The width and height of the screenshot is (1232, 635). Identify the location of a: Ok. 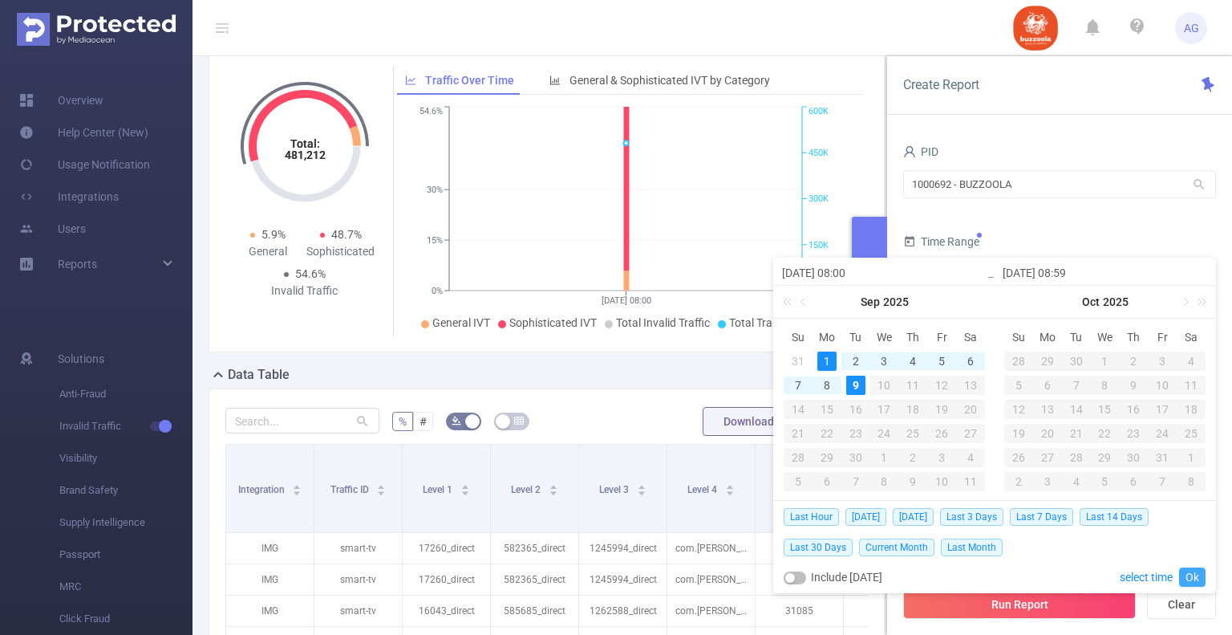
(1192, 577).